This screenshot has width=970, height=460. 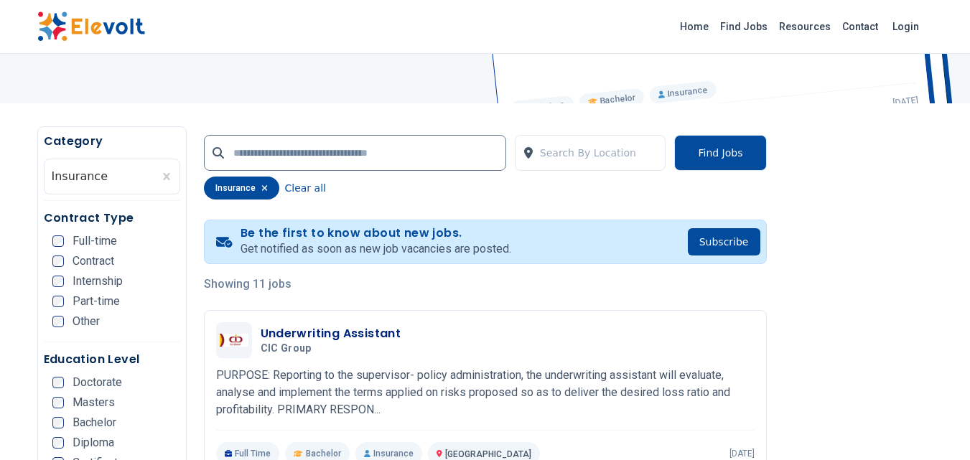 What do you see at coordinates (112, 218) in the screenshot?
I see `h5: Contract Type` at bounding box center [112, 218].